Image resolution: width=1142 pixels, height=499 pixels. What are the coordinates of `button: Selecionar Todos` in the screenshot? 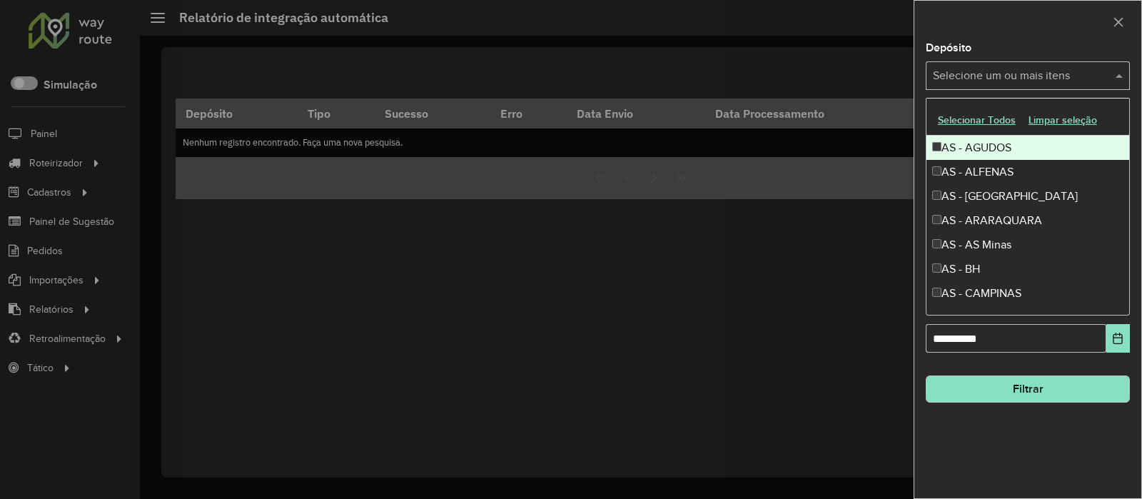 It's located at (977, 120).